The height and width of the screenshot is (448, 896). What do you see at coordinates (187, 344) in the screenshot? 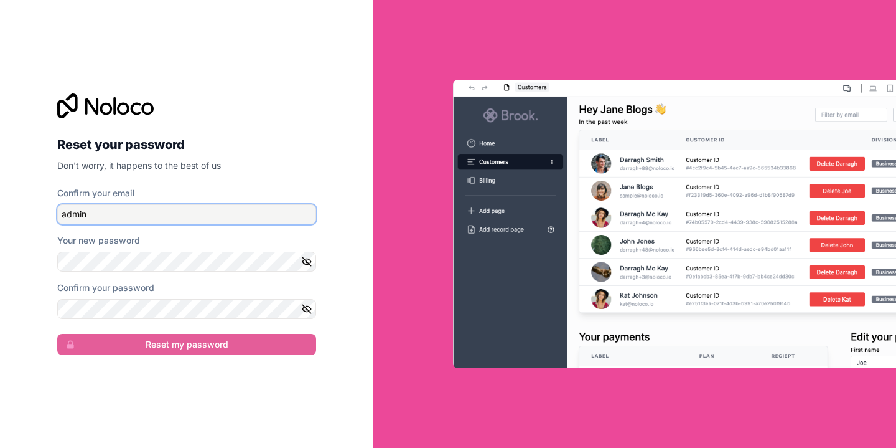
I see `button: Reset my password` at bounding box center [187, 344].